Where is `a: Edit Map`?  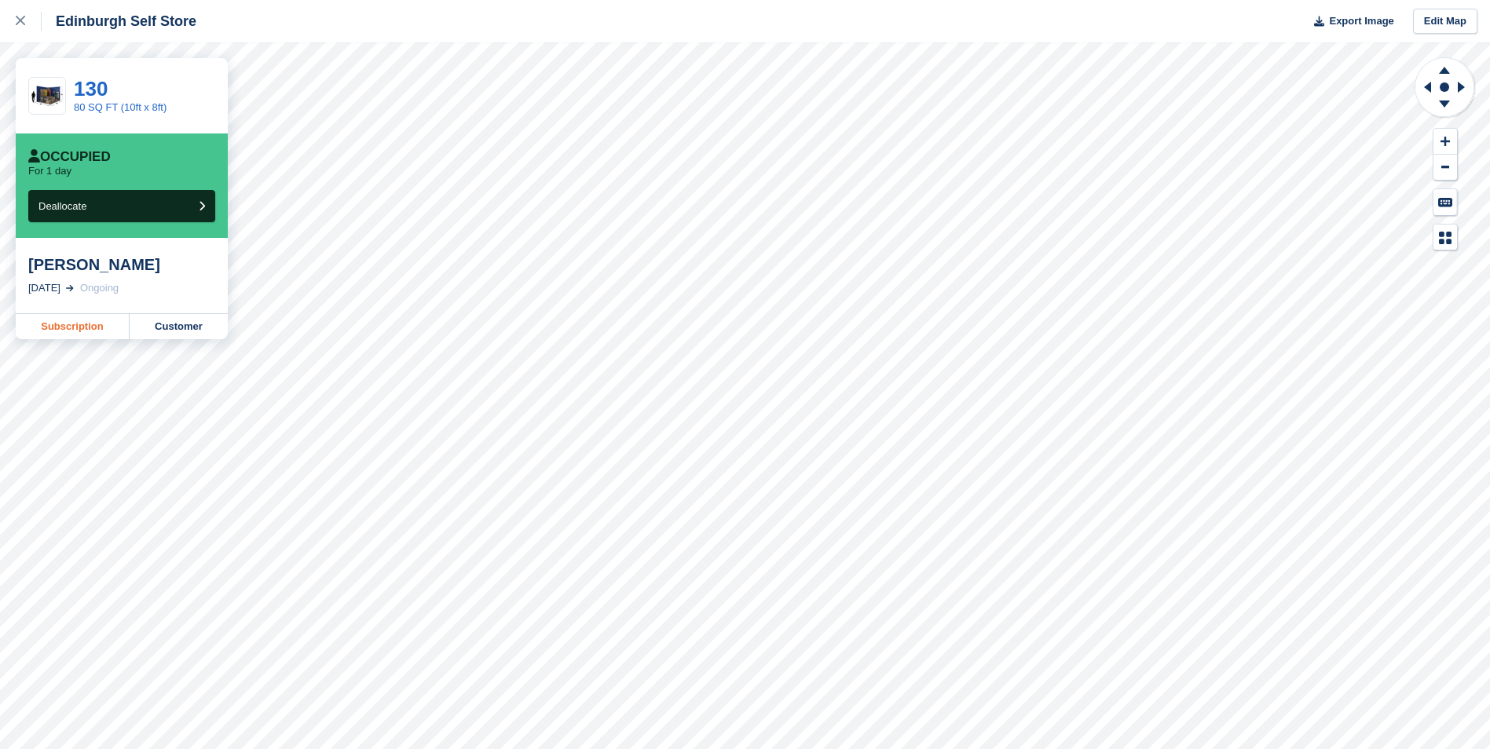
a: Edit Map is located at coordinates (1445, 21).